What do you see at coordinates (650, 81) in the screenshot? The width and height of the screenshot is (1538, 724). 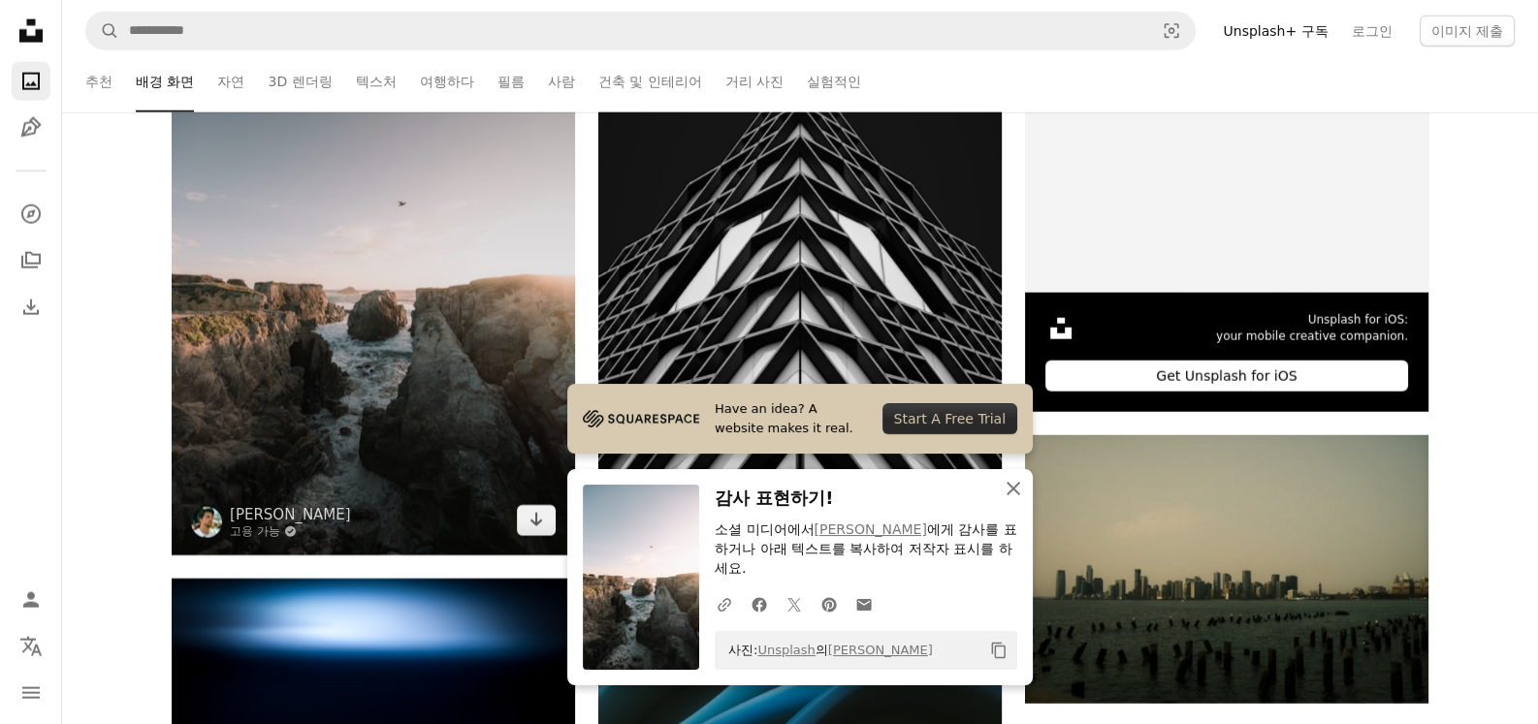 I see `a: 건축 및 인테리어` at bounding box center [650, 81].